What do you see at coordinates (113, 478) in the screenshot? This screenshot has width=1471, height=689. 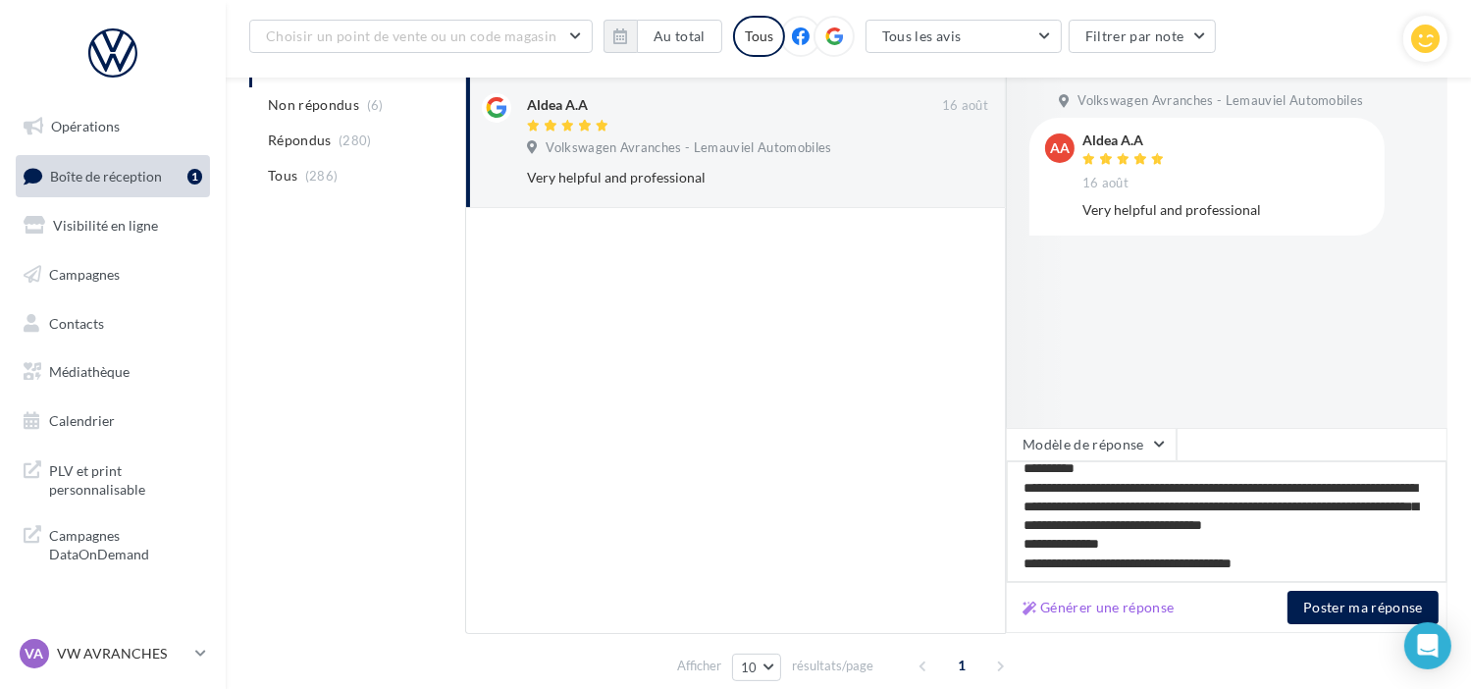 I see `a: PLV et print personnalisable` at bounding box center [113, 478].